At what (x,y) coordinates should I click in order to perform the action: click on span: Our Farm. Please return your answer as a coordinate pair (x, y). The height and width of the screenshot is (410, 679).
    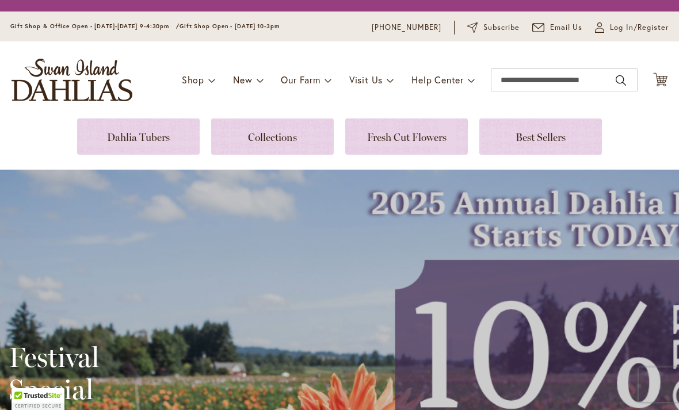
    Looking at the image, I should click on (300, 79).